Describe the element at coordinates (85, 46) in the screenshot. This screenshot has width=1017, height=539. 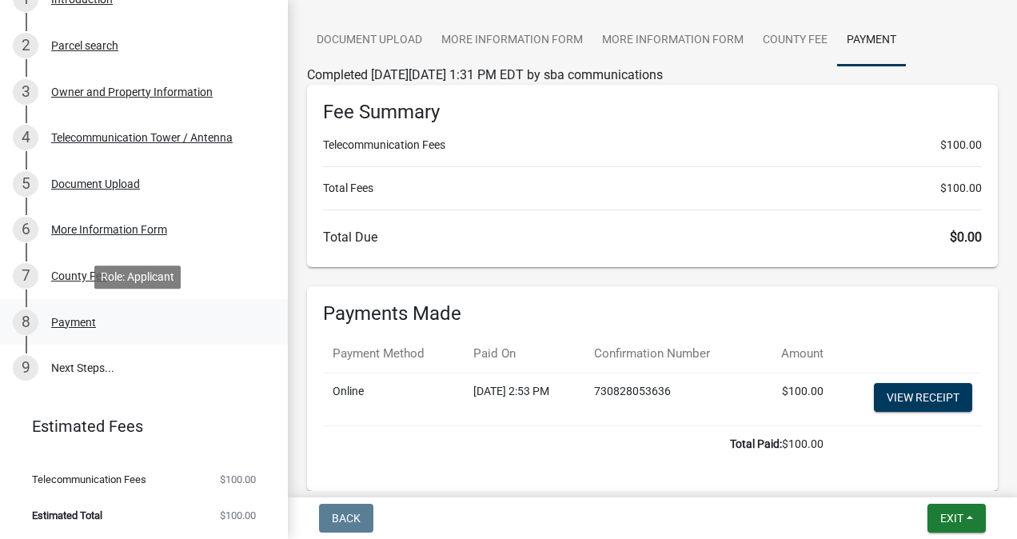
I see `div: Parcel search` at that location.